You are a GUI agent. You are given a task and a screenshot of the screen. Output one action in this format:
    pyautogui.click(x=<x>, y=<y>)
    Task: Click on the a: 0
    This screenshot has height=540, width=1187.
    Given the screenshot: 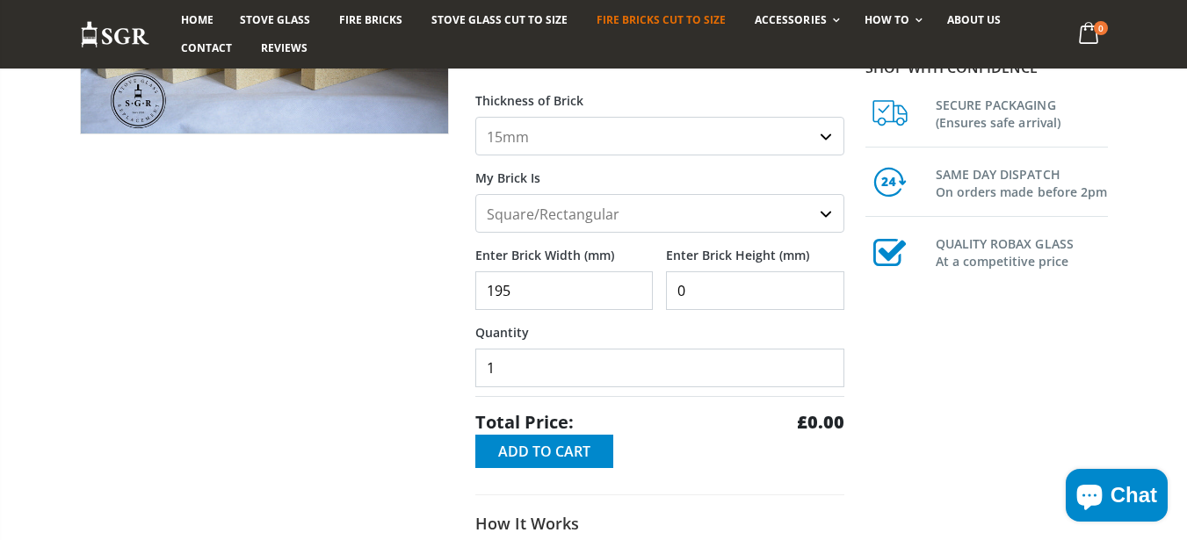 What is the action you would take?
    pyautogui.click(x=1089, y=34)
    